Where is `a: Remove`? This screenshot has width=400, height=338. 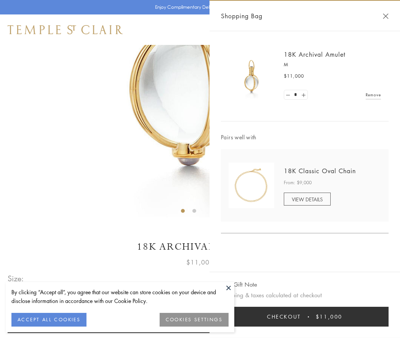 a: Remove is located at coordinates (373, 95).